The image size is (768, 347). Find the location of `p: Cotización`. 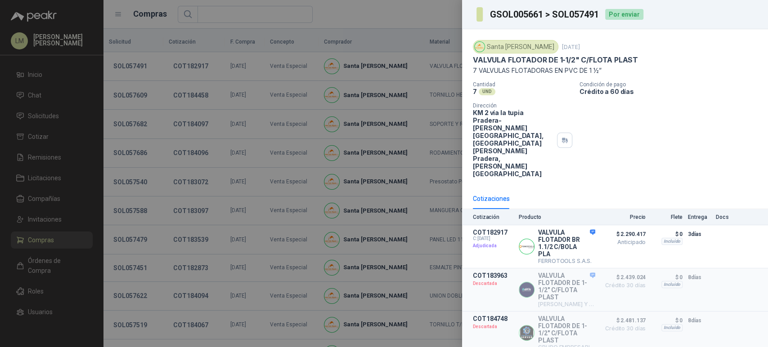

p: Cotización is located at coordinates (493, 217).